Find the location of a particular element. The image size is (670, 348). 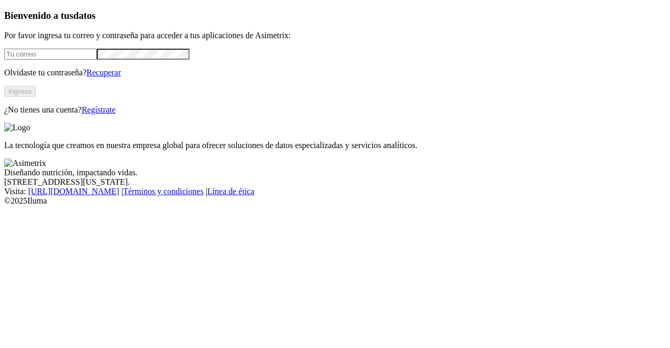

a: Recuperar is located at coordinates (104, 72).